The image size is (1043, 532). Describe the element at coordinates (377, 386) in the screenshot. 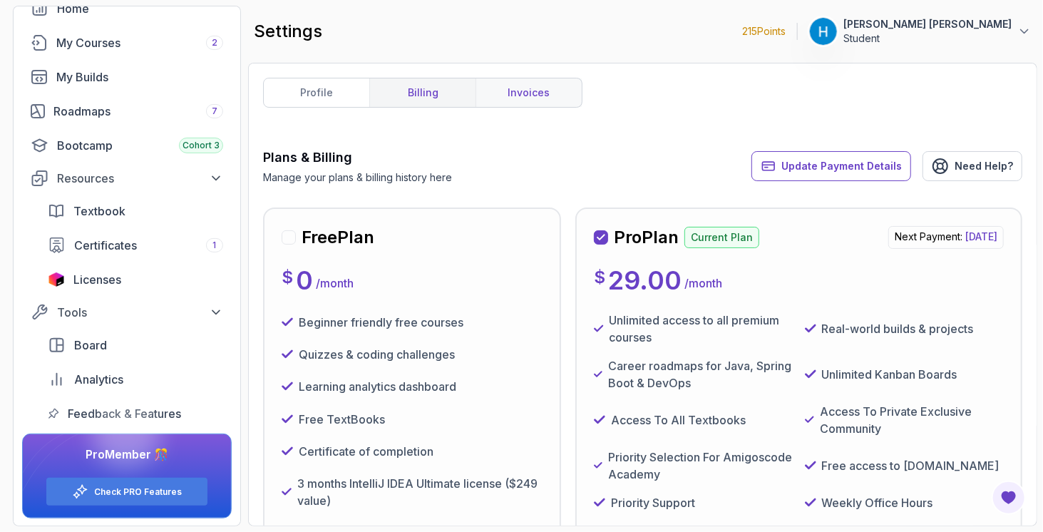

I see `p: Learning analytics dashboard` at that location.